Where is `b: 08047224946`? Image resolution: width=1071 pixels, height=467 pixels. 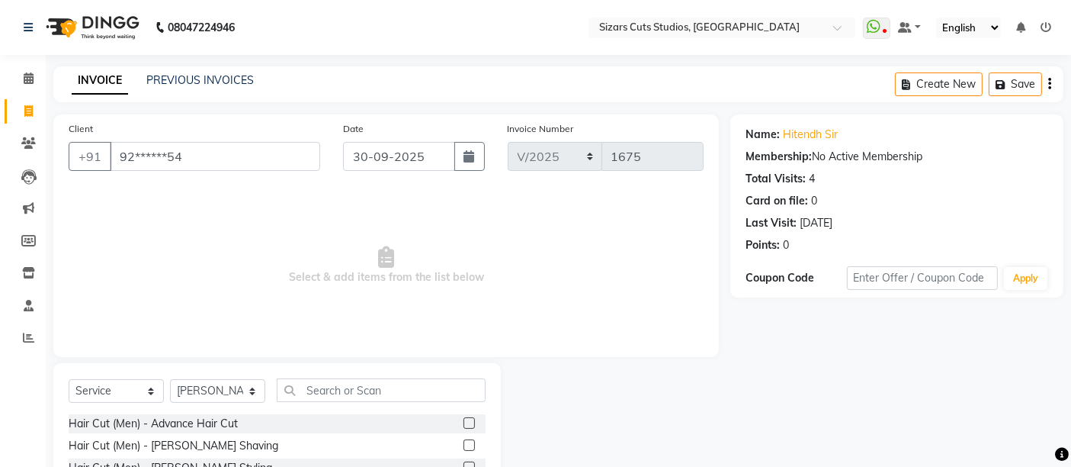
b: 08047224946 is located at coordinates (201, 27).